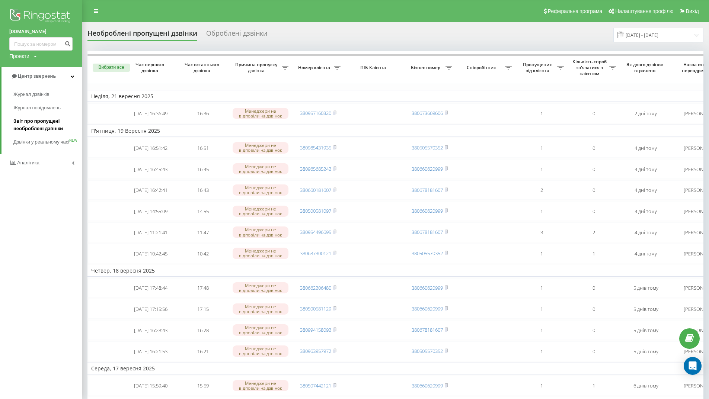 This screenshot has width=709, height=399. I want to click on font: 380963957972, so click(315, 351).